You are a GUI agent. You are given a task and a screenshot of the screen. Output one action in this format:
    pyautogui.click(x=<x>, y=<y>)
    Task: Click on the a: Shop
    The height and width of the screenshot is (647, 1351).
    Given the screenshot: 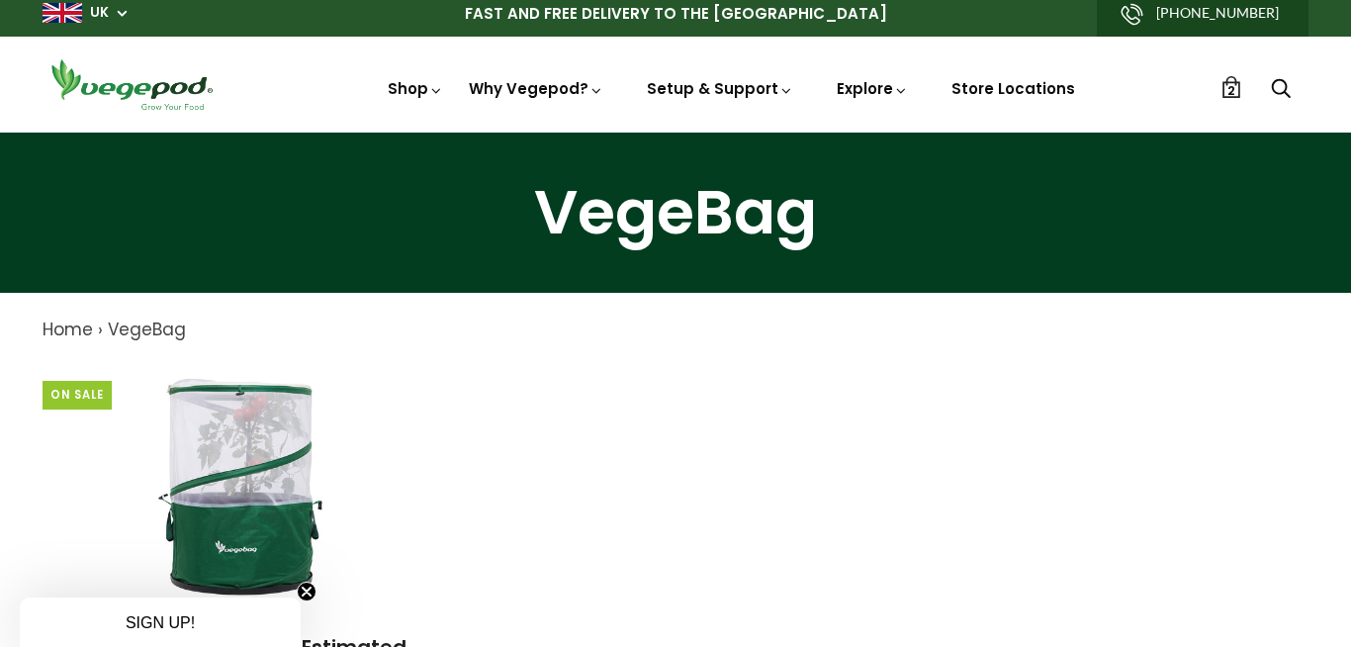 What is the action you would take?
    pyautogui.click(x=415, y=88)
    